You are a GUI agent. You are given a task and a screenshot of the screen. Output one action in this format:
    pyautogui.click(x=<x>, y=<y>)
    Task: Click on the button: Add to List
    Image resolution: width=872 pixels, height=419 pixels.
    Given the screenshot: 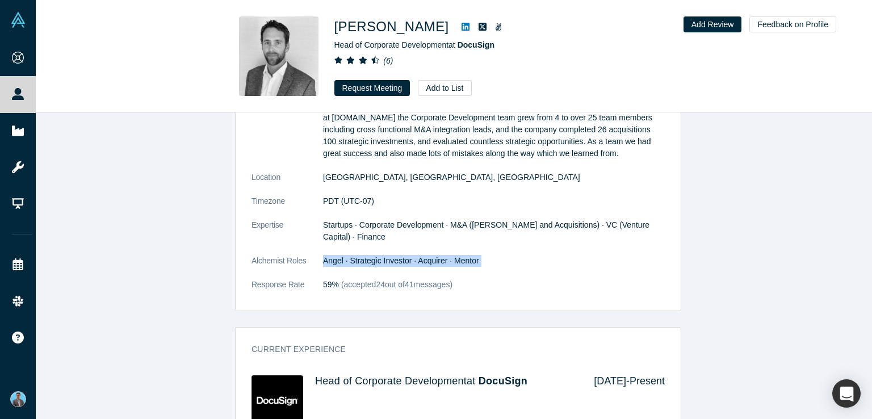 What is the action you would take?
    pyautogui.click(x=444, y=88)
    